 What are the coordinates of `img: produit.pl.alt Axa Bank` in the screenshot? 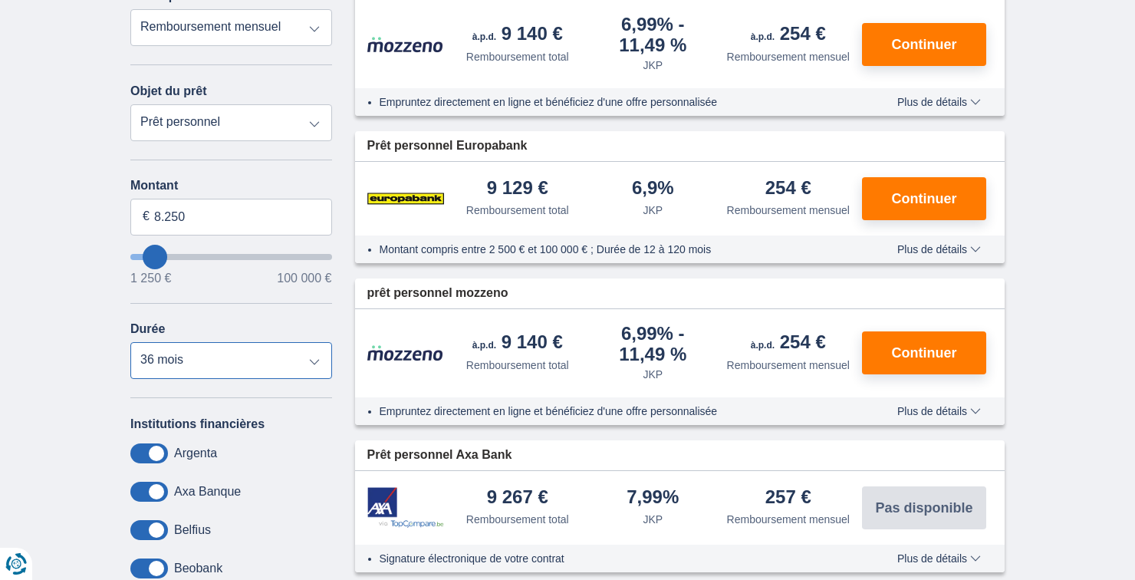 It's located at (406, 507).